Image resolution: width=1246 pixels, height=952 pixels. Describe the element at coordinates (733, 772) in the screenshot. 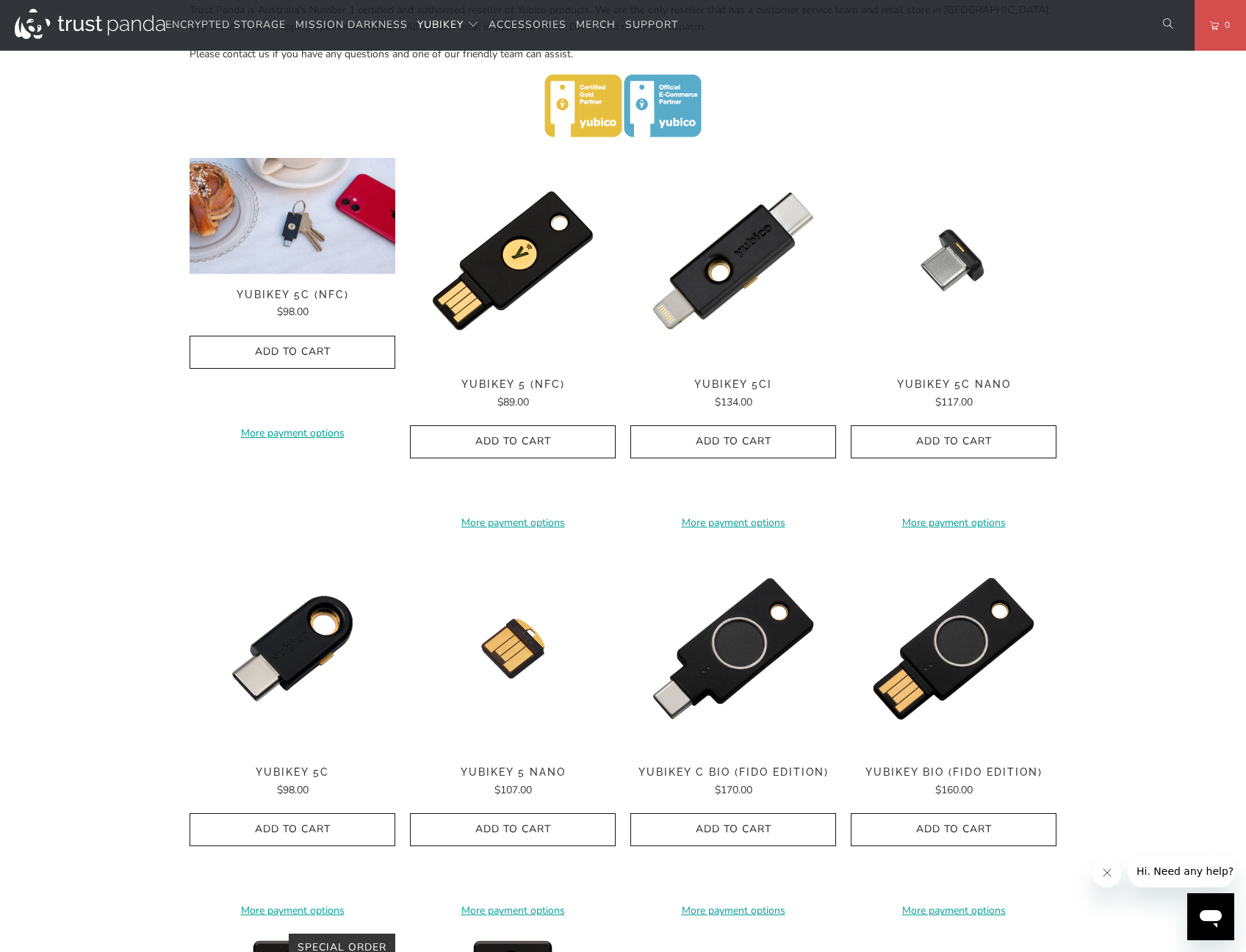

I see `span: YubiKey C Bio (FIDO Edition)` at that location.